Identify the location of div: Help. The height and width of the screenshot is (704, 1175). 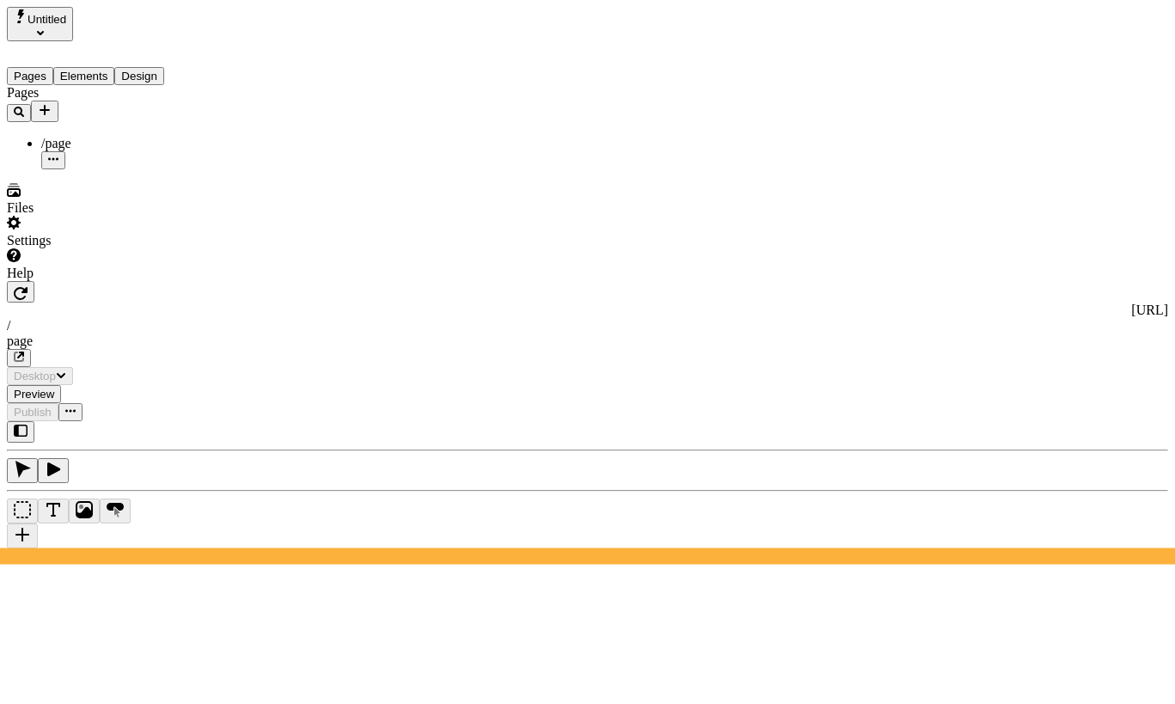
(110, 273).